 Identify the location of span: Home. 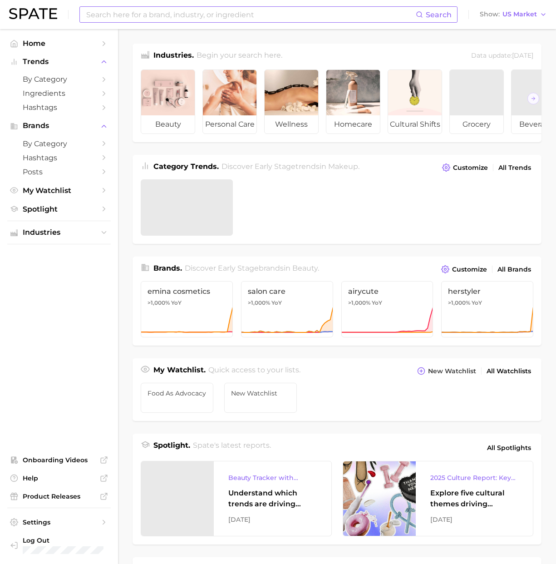
(59, 43).